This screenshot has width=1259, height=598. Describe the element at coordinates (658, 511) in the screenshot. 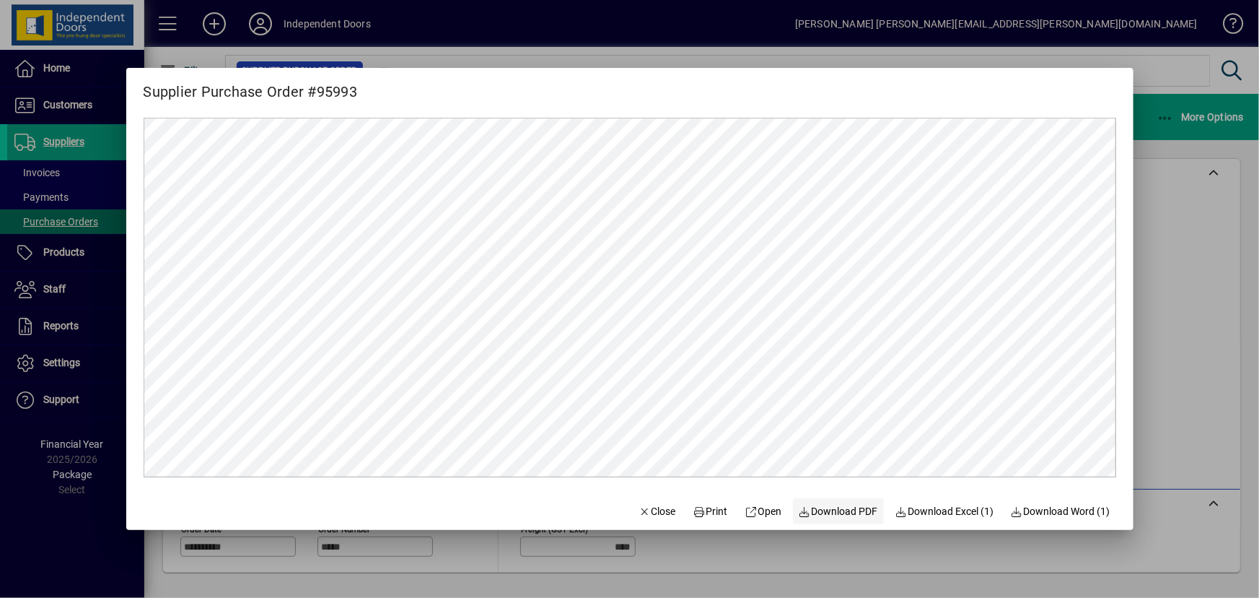

I see `button: Close` at that location.